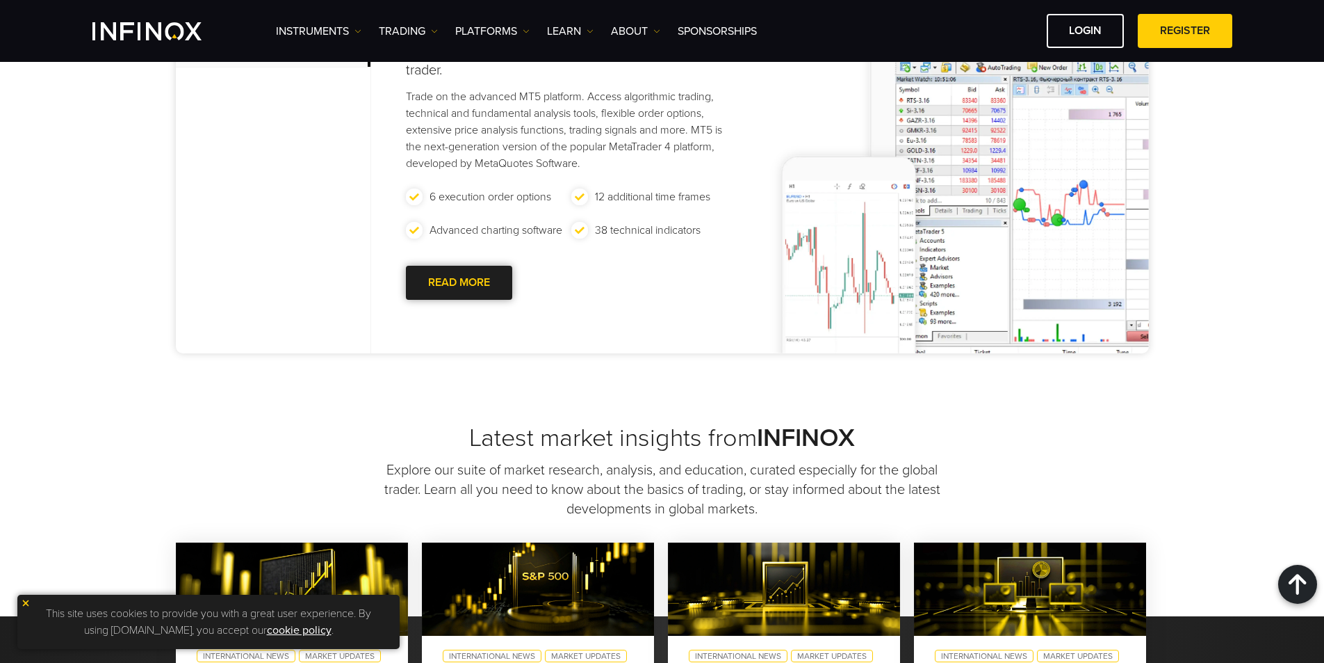 This screenshot has height=663, width=1324. Describe the element at coordinates (570, 31) in the screenshot. I see `a: Learn` at that location.